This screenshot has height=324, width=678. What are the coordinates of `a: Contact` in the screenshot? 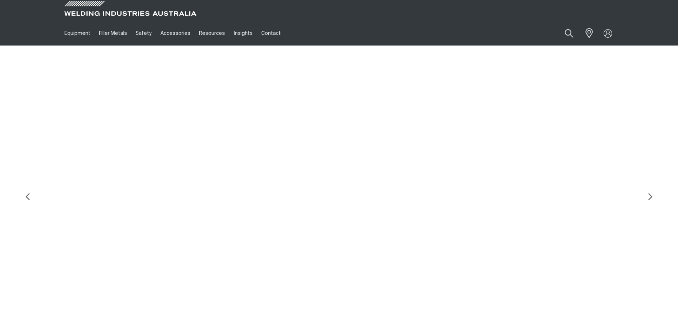 It's located at (271, 33).